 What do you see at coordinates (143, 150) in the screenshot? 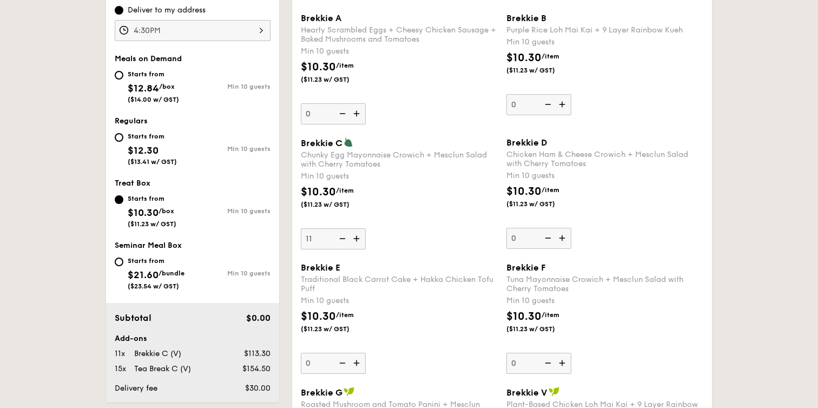
I see `span: $12.30` at bounding box center [143, 150].